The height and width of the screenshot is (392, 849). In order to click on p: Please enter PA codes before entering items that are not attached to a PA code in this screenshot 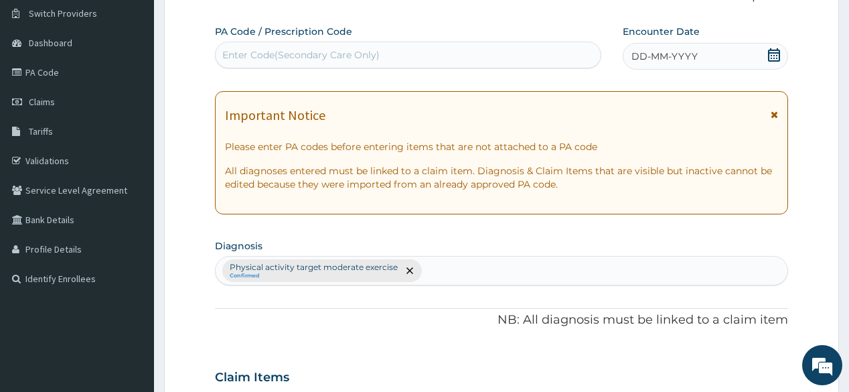, I will do `click(501, 147)`.